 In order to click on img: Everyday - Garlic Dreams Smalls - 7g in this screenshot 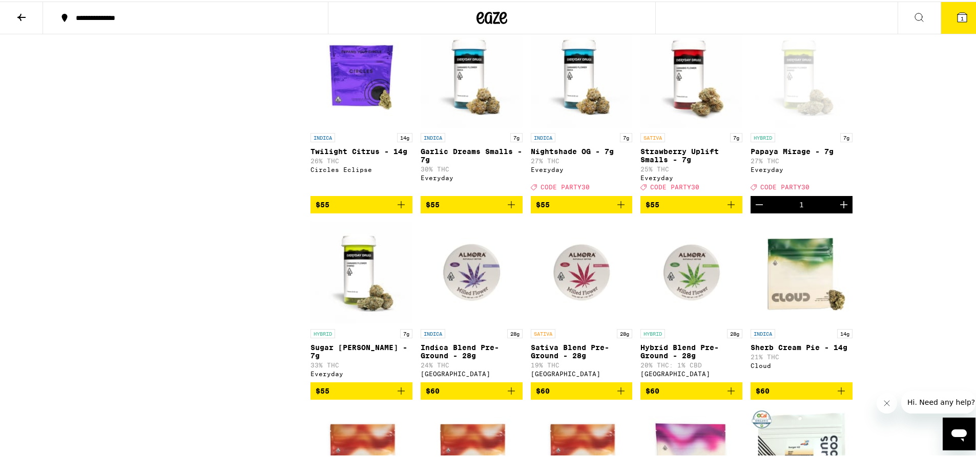, I will do `click(471, 75)`.